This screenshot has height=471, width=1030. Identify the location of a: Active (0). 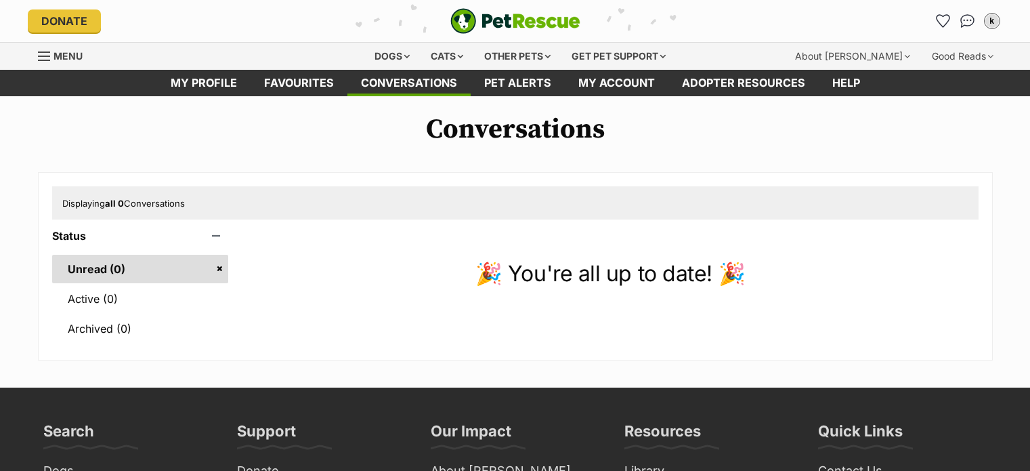
(140, 299).